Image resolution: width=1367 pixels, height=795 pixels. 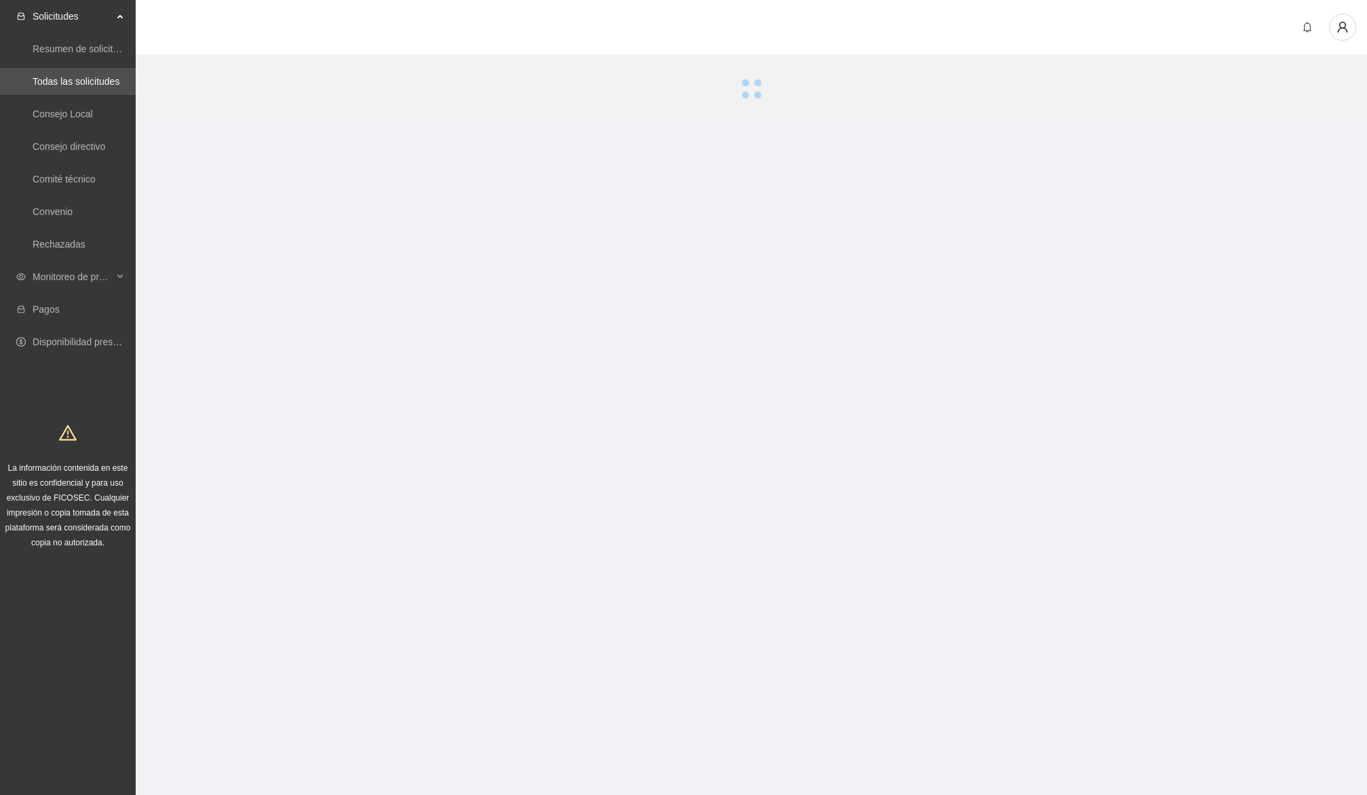 I want to click on span: eye, so click(x=21, y=277).